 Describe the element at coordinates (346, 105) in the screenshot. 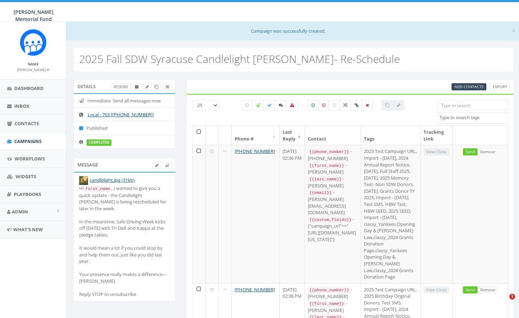

I see `label: Mixed` at that location.